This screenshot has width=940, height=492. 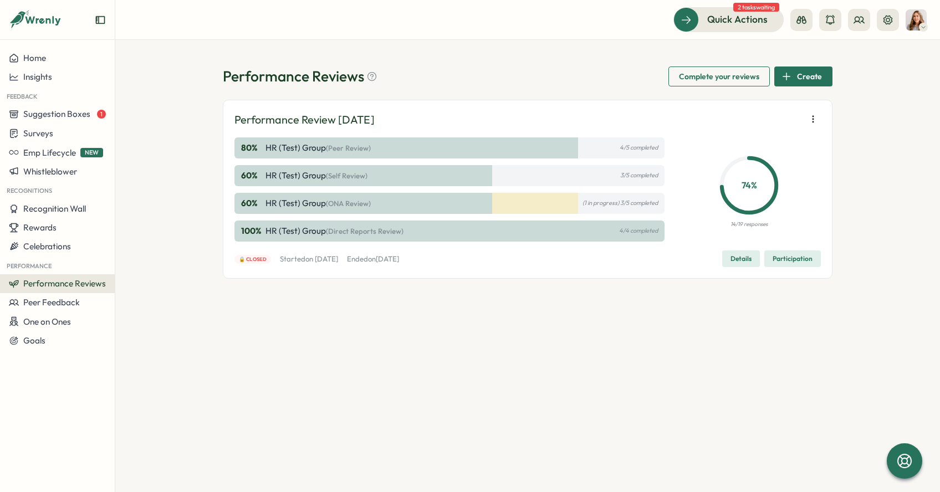 What do you see at coordinates (639, 147) in the screenshot?
I see `p: 4/5 completed` at bounding box center [639, 147].